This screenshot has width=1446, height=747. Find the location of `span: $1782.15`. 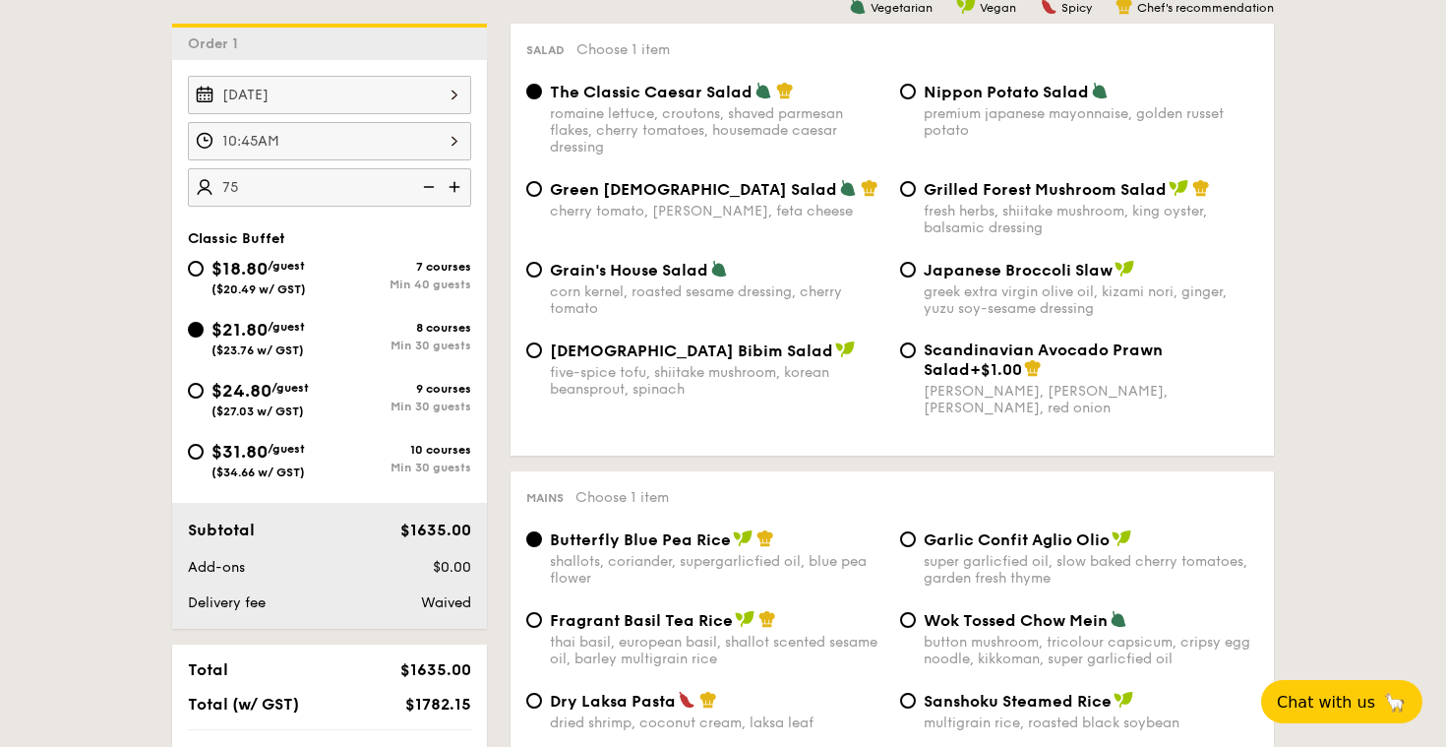

span: $1782.15 is located at coordinates (438, 703).